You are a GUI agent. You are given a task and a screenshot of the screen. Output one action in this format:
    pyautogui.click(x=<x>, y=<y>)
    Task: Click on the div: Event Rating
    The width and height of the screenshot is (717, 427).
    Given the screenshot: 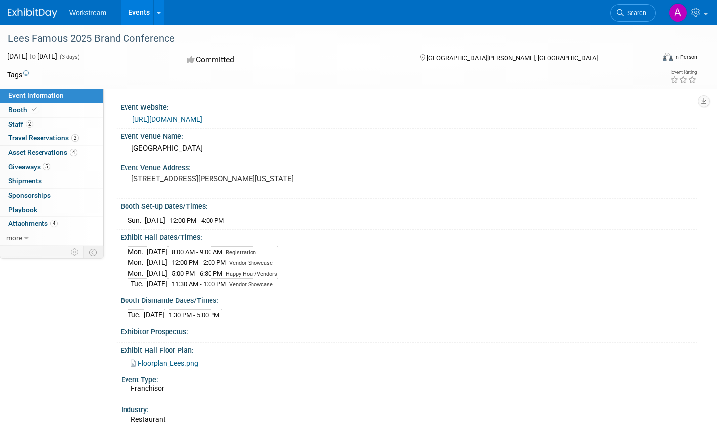 What is the action you would take?
    pyautogui.click(x=683, y=72)
    